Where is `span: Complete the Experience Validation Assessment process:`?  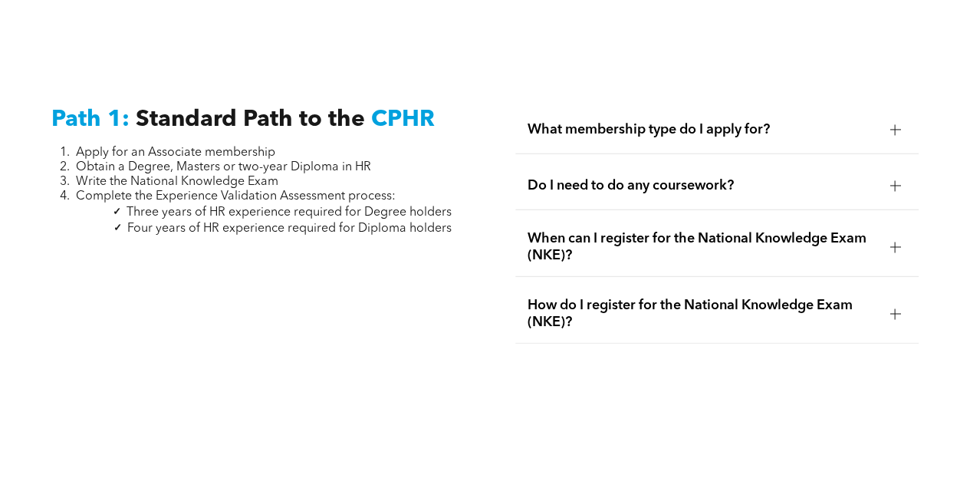 span: Complete the Experience Validation Assessment process: is located at coordinates (235, 196).